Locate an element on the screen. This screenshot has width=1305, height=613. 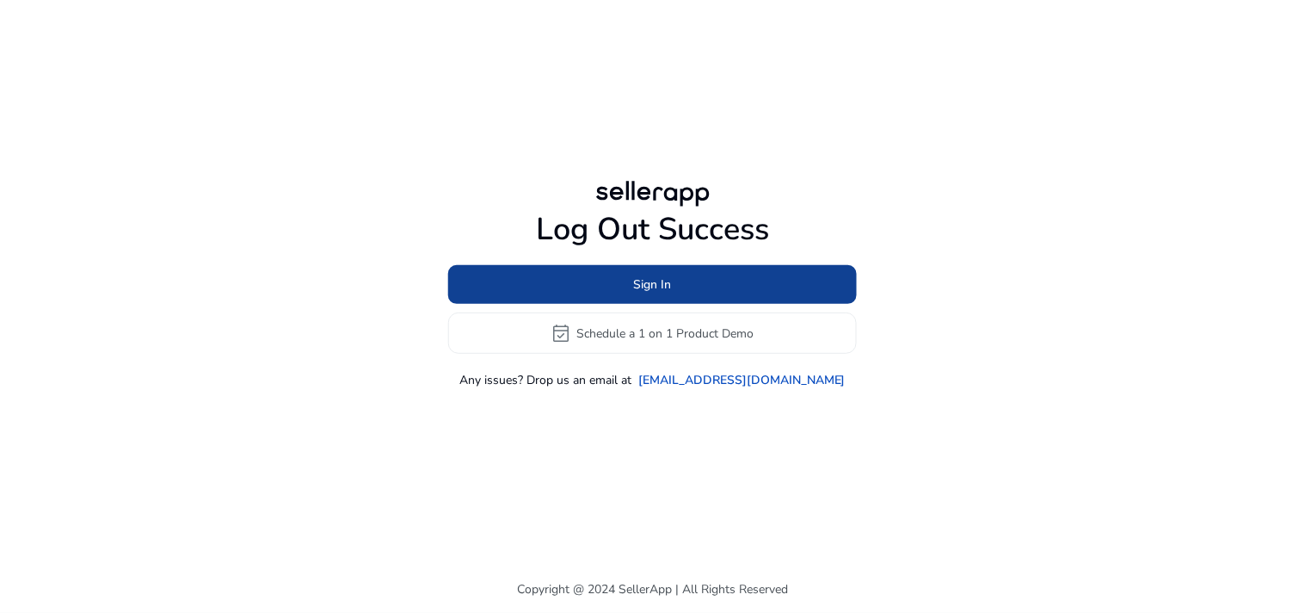
span: event_available is located at coordinates (562, 333).